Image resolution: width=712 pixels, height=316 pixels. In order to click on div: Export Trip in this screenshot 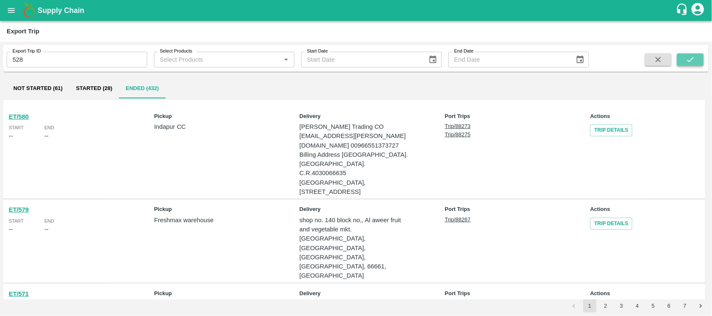, I will do `click(23, 31)`.